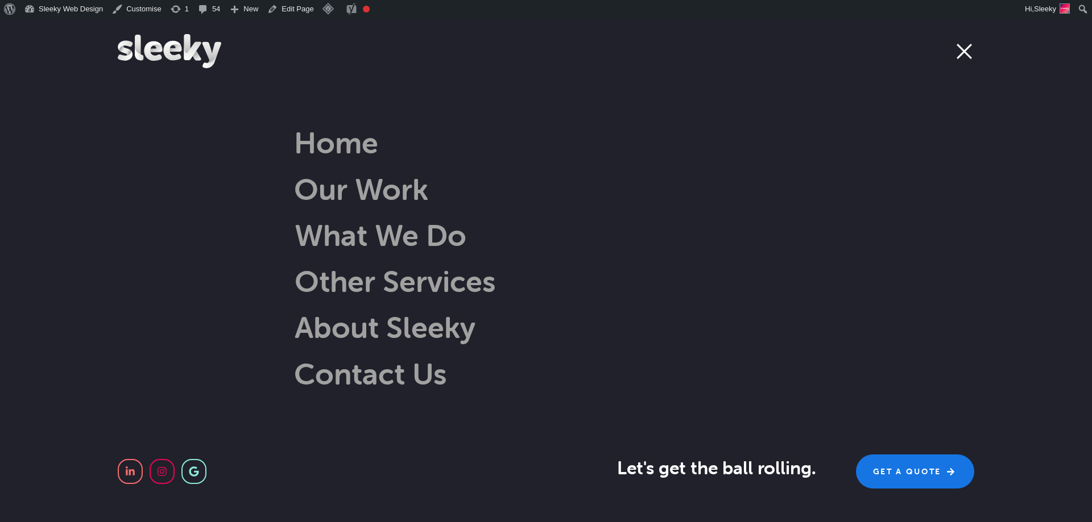  What do you see at coordinates (363, 235) in the screenshot?
I see `a: What We Do` at bounding box center [363, 235].